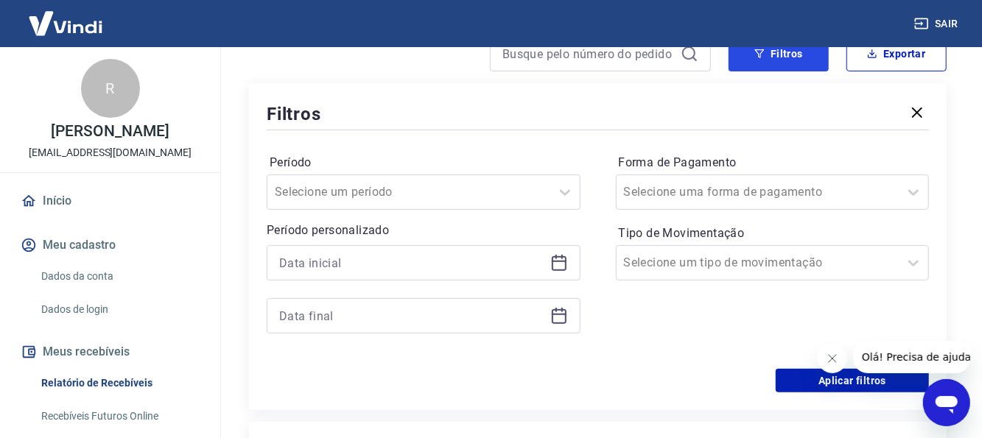 This screenshot has width=982, height=438. What do you see at coordinates (424, 231) in the screenshot?
I see `p: Período personalizado` at bounding box center [424, 231].